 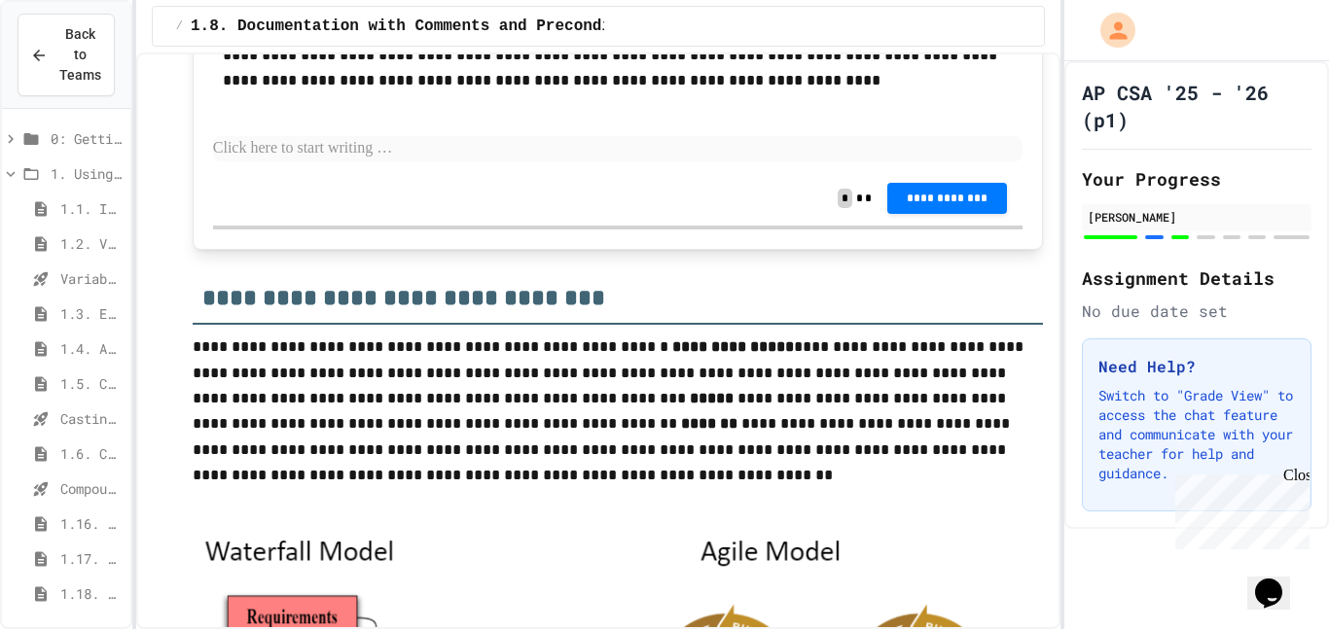 What do you see at coordinates (91, 313) in the screenshot?
I see `span: 1.3. Expressions and Output [New]` at bounding box center [91, 313].